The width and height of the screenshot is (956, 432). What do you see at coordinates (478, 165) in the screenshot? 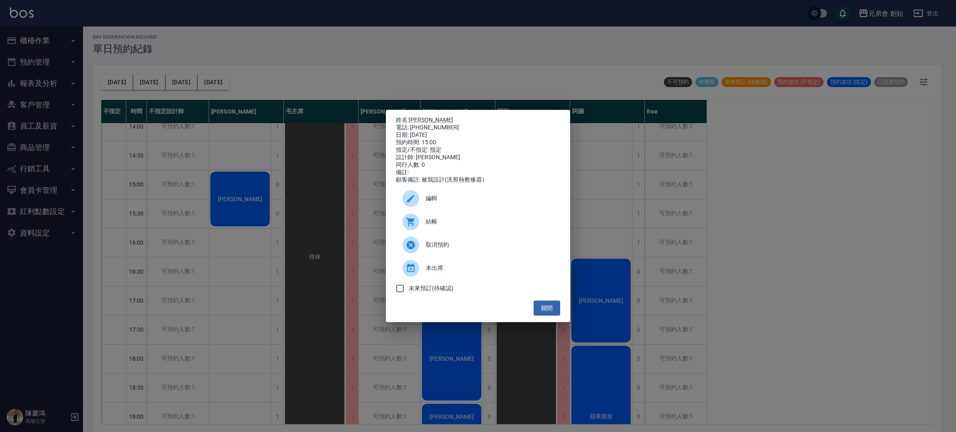
I see `div: 同行人數: 0` at bounding box center [478, 165].